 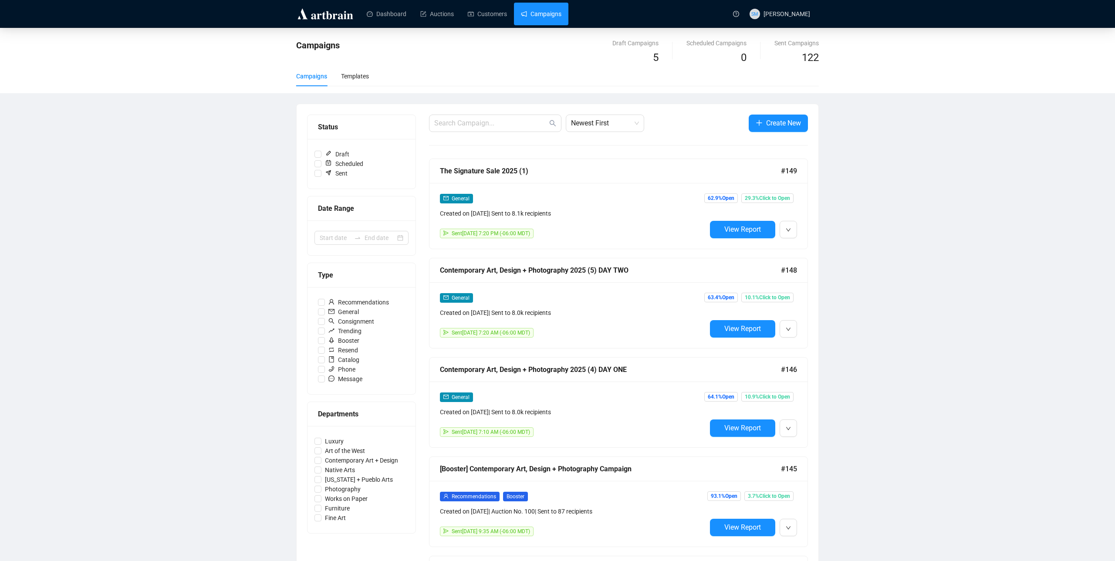 What do you see at coordinates (767, 397) in the screenshot?
I see `span: 10.9% Click to Open` at bounding box center [767, 397].